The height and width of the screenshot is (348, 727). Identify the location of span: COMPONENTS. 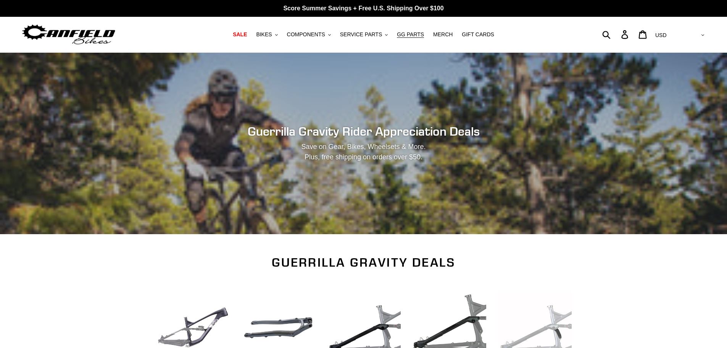
(306, 34).